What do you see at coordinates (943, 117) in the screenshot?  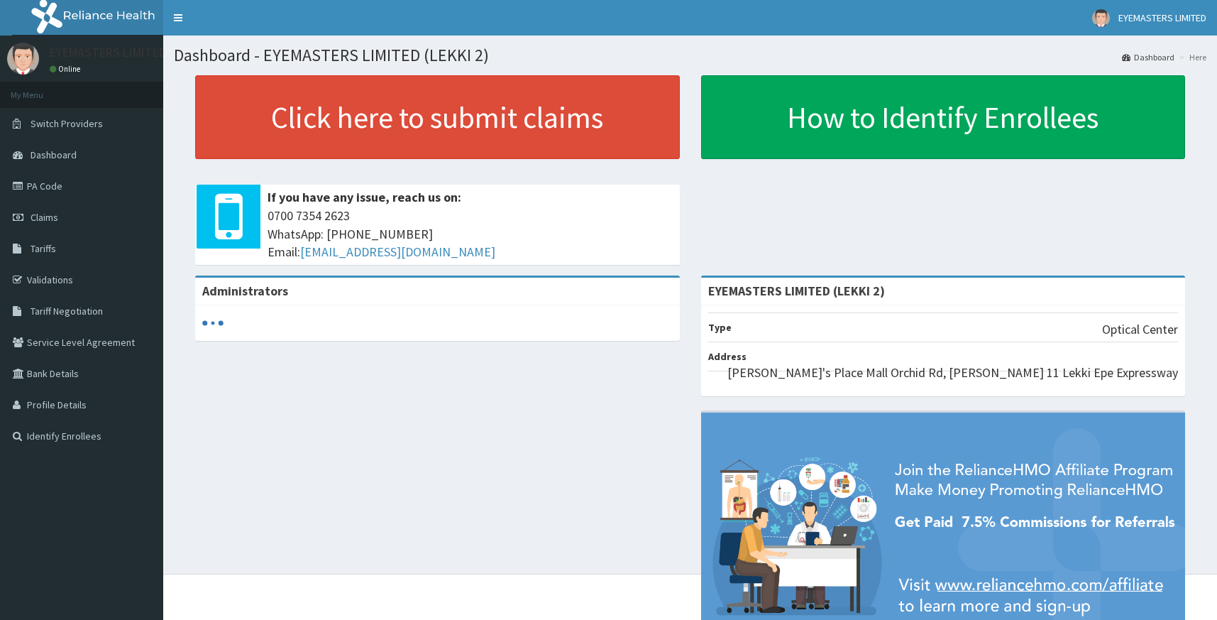 I see `a: How to Identify Enrollees` at bounding box center [943, 117].